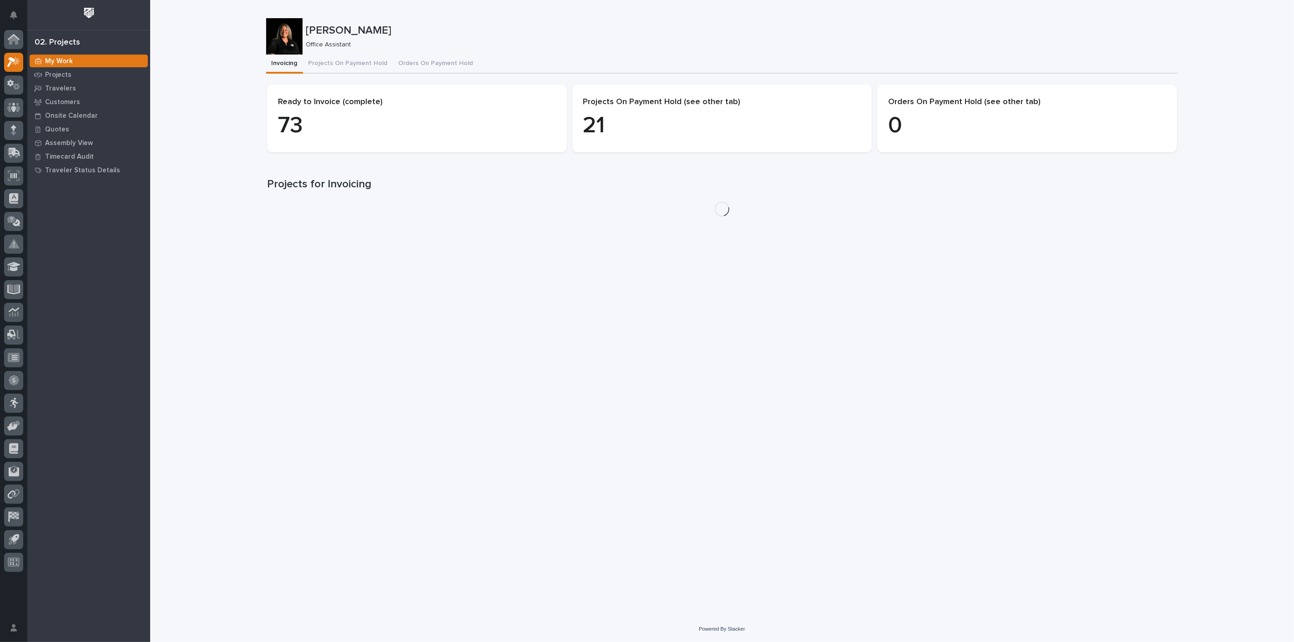  Describe the element at coordinates (89, 61) in the screenshot. I see `a: My Work` at that location.